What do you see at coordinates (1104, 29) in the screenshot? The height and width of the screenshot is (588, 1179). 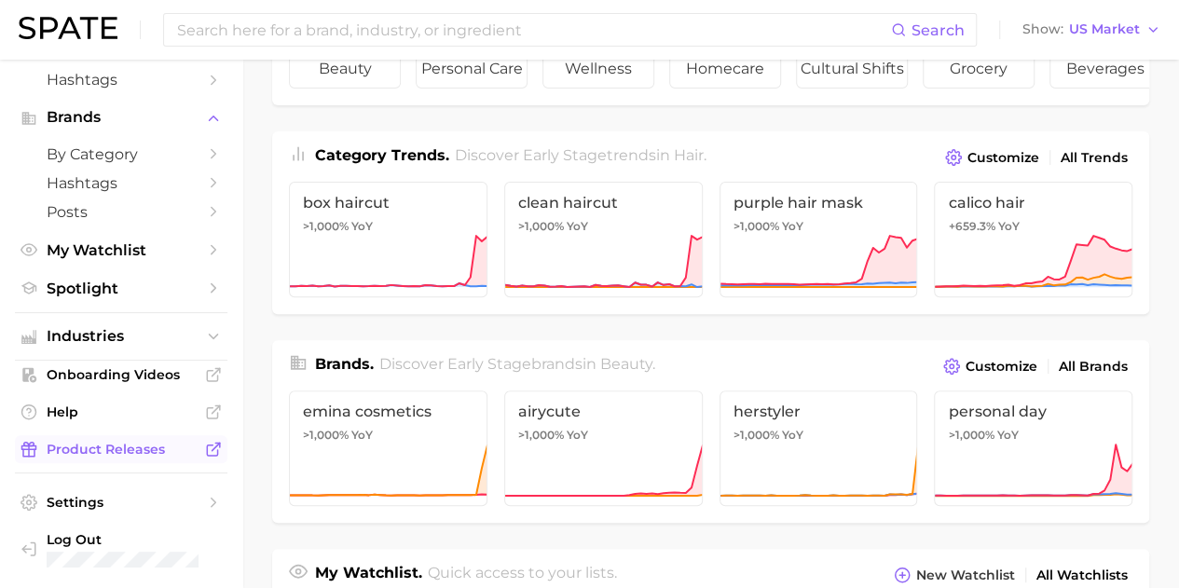 I see `span: US Market` at bounding box center [1104, 29].